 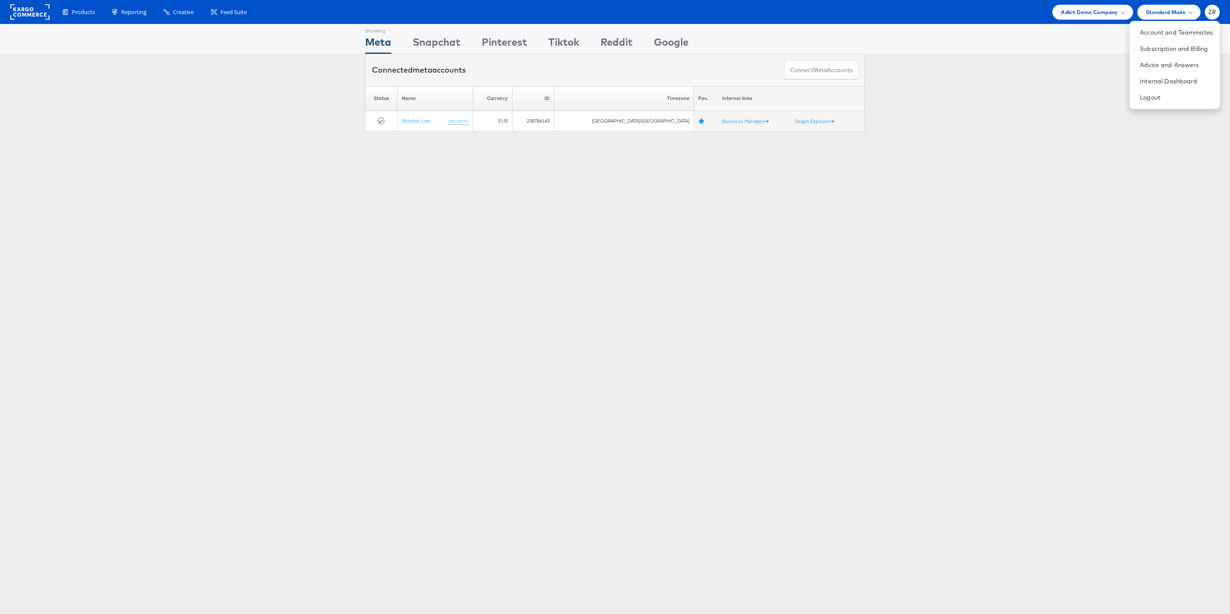 I want to click on a: Logout, so click(x=1176, y=97).